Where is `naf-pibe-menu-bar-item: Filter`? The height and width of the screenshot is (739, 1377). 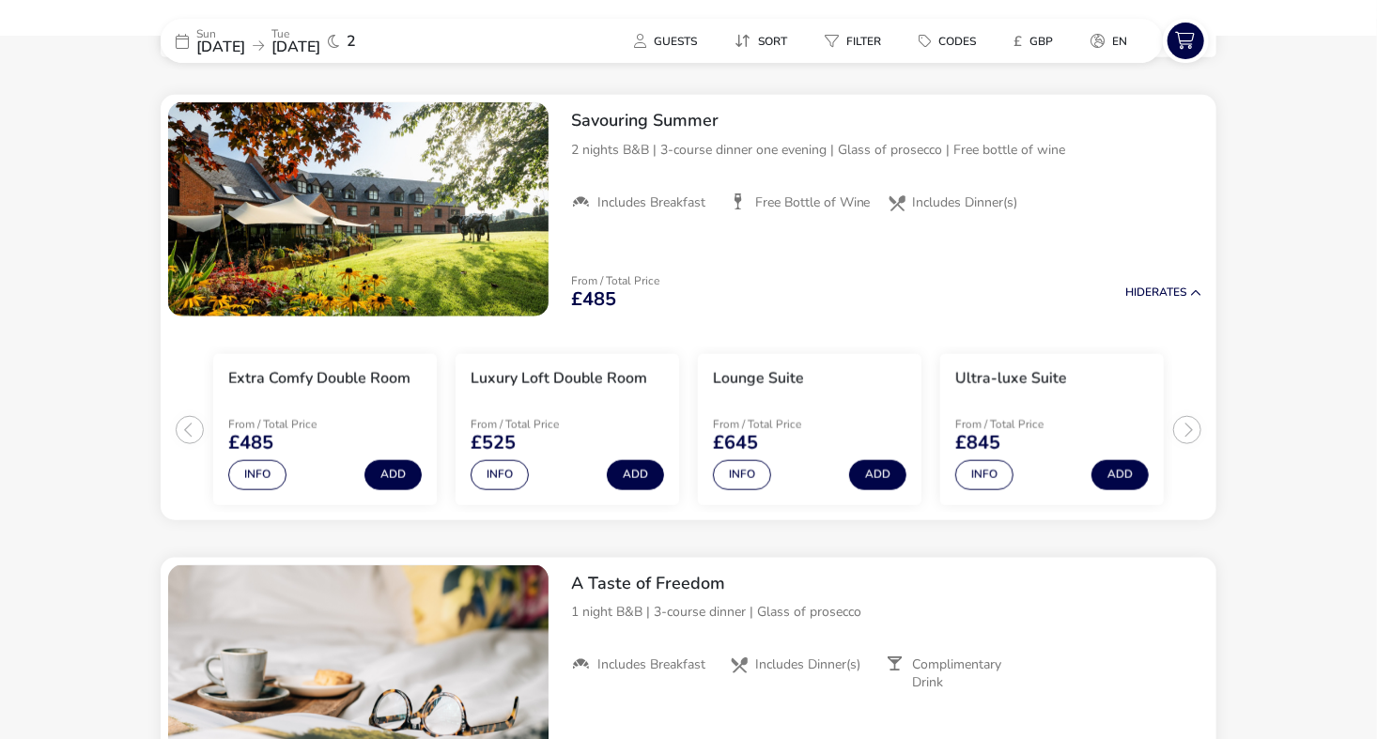 naf-pibe-menu-bar-item: Filter is located at coordinates (857, 40).